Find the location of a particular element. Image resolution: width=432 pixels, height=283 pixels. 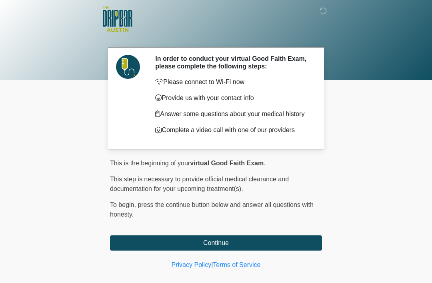

p: Complete a video call with one of our providers is located at coordinates (232, 130).